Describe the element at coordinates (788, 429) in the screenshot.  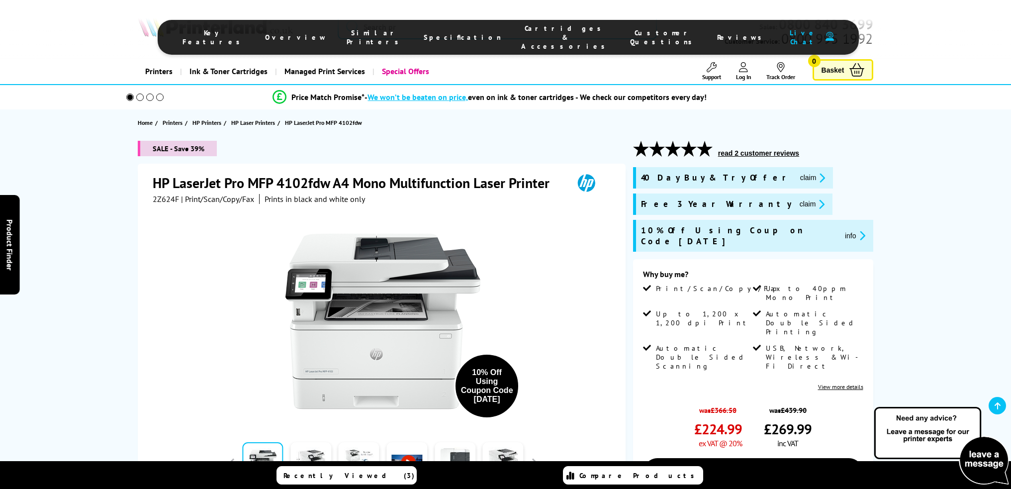
I see `span: £269.99` at that location.